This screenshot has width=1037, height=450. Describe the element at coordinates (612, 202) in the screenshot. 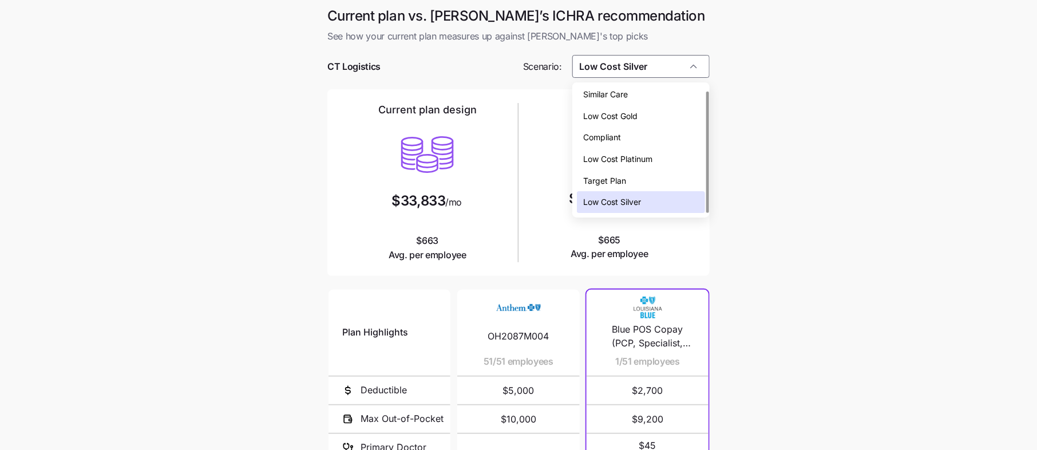

I see `span: Low Cost Silver` at that location.